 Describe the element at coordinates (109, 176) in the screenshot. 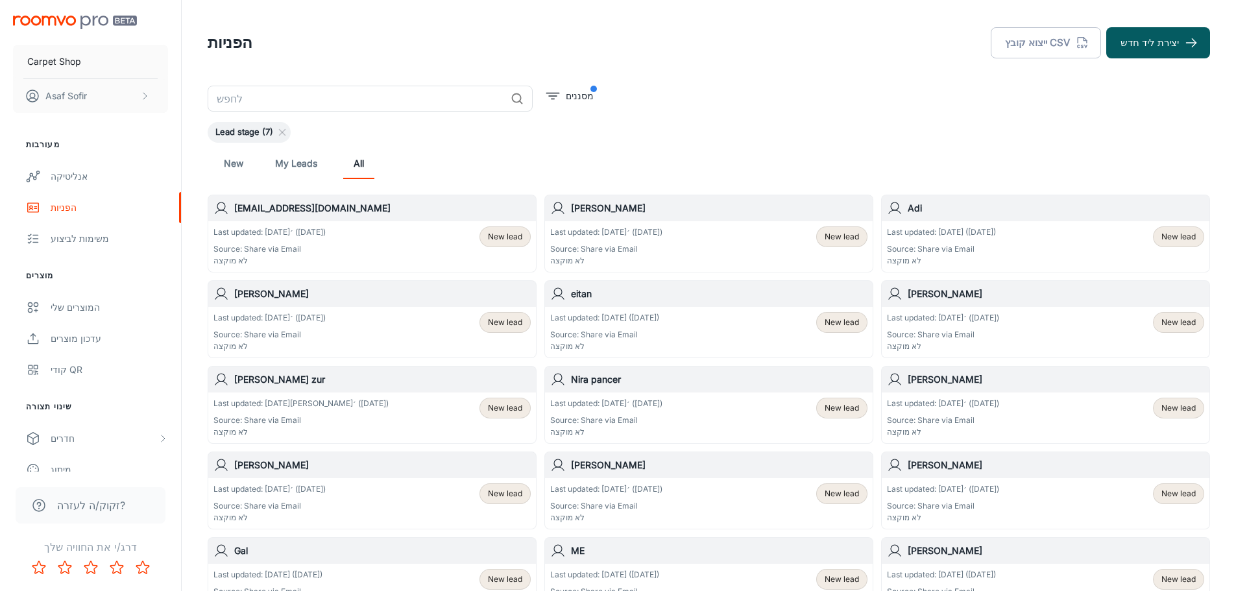

I see `div: אנליטיקה` at that location.